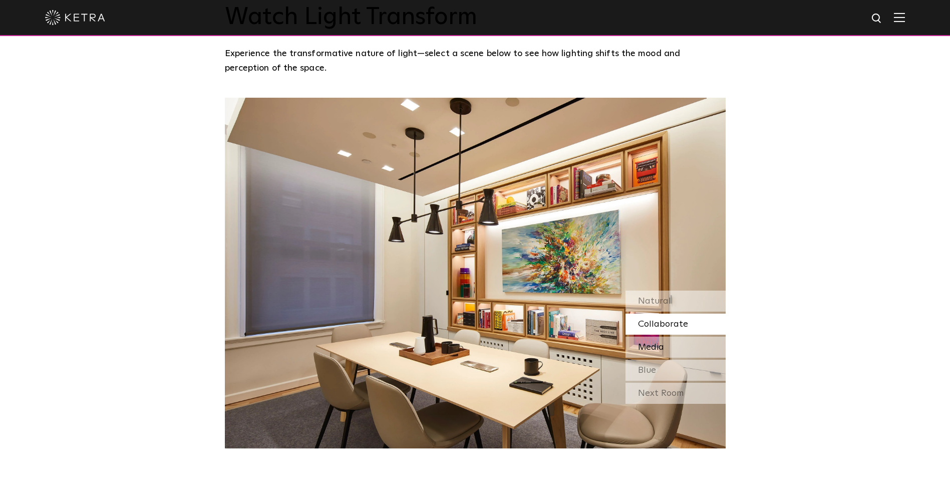  I want to click on img: ketra-logo-2019-white, so click(75, 18).